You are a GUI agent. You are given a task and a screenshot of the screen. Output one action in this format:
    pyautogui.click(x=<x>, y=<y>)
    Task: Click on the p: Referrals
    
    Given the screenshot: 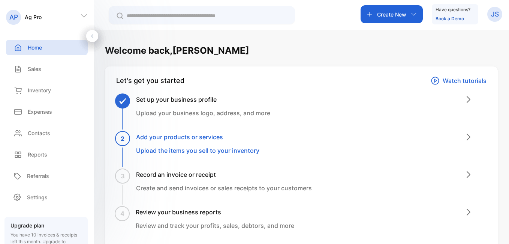 What is the action you would take?
    pyautogui.click(x=38, y=176)
    